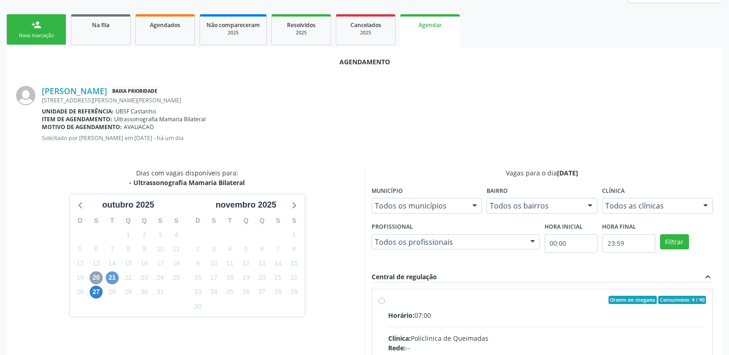 This screenshot has height=355, width=729. What do you see at coordinates (214, 278) in the screenshot?
I see `span: segunda-feira, 17 de novembro de 2025` at bounding box center [214, 278].